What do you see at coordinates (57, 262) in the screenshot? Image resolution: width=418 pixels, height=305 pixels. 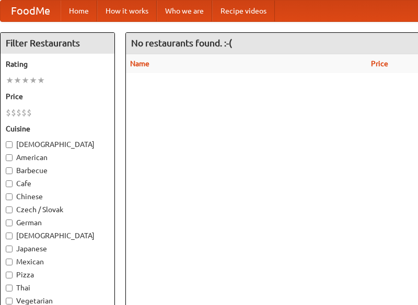 I see `label: Mexican` at bounding box center [57, 262].